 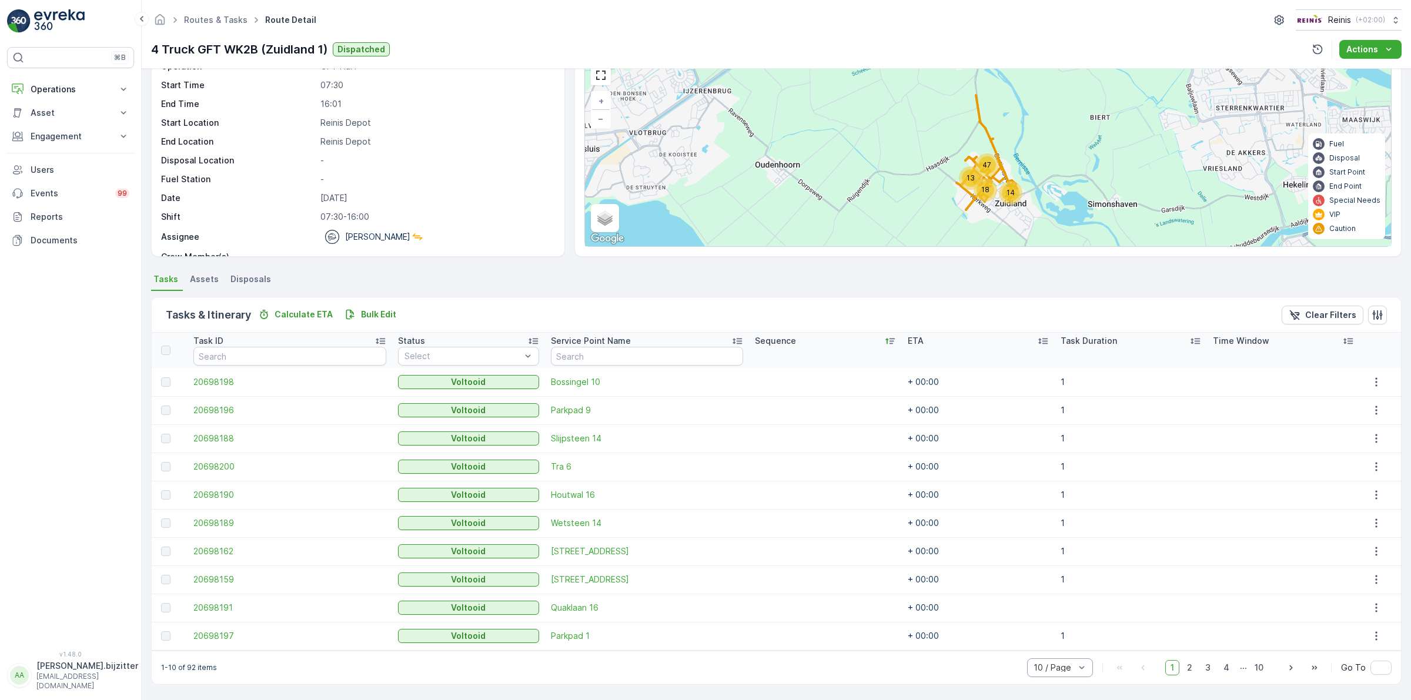 I want to click on span: Houtwal 16, so click(x=647, y=495).